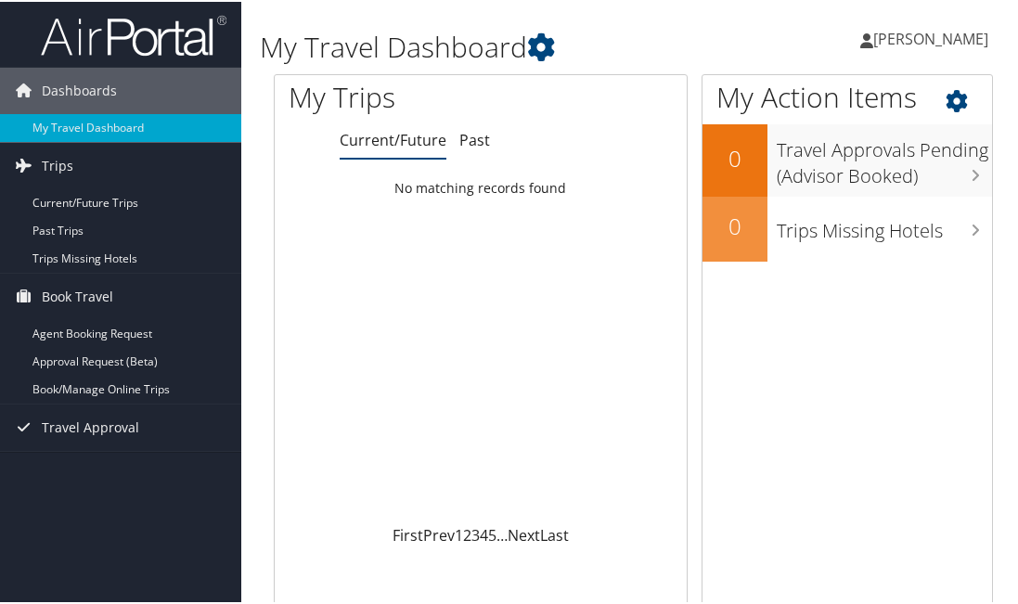 This screenshot has width=1018, height=604. I want to click on h1: My Action Items, so click(847, 96).